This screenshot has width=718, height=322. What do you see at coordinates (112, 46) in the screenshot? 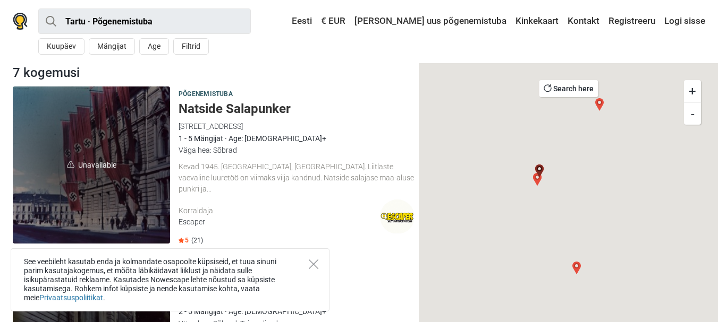
I see `button: Mängijat` at bounding box center [112, 46].